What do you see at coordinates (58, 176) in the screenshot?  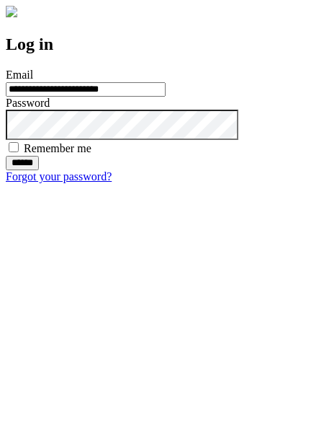 I see `a: Forgot your password?` at bounding box center [58, 176].